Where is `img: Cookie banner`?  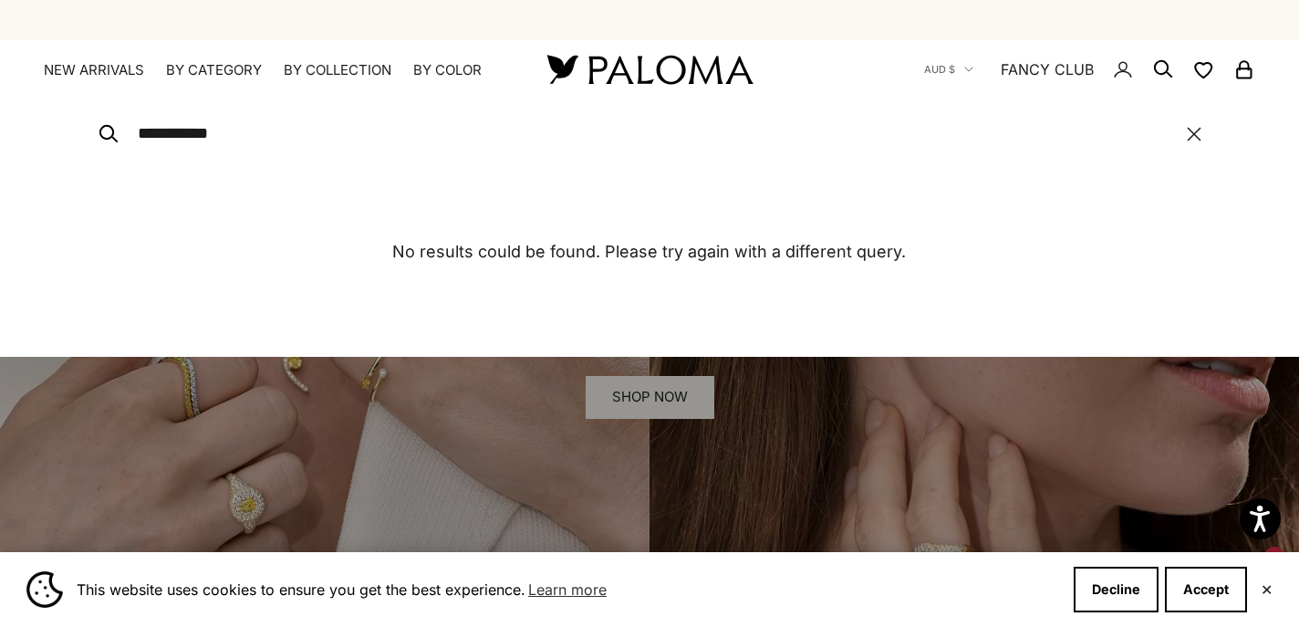
img: Cookie banner is located at coordinates (45, 589).